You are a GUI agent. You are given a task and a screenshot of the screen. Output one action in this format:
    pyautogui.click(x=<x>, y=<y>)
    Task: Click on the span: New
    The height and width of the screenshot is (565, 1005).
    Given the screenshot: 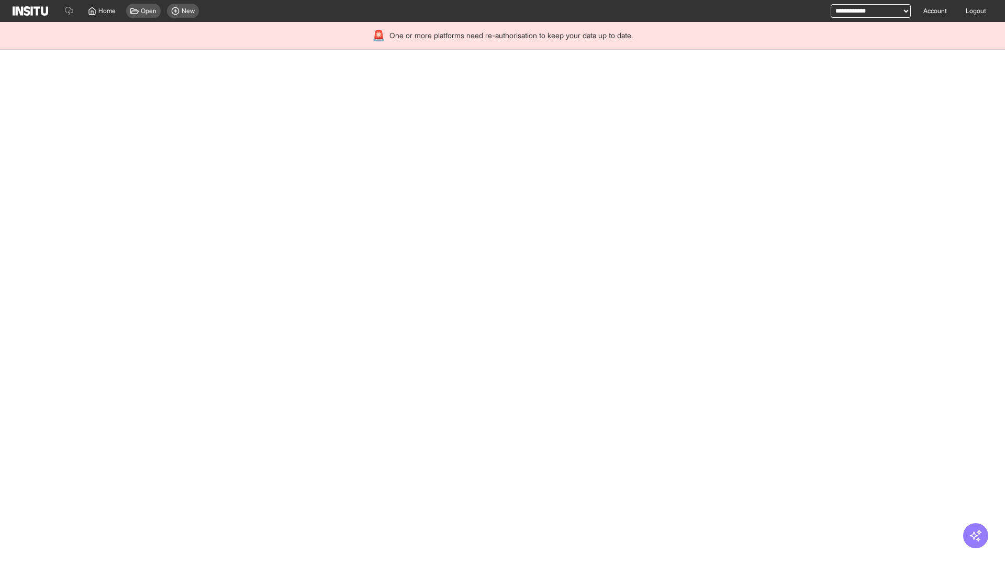 What is the action you would take?
    pyautogui.click(x=188, y=11)
    